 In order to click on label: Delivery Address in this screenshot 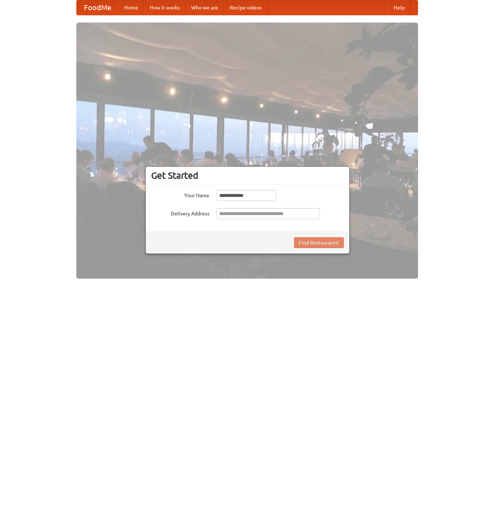, I will do `click(180, 212)`.